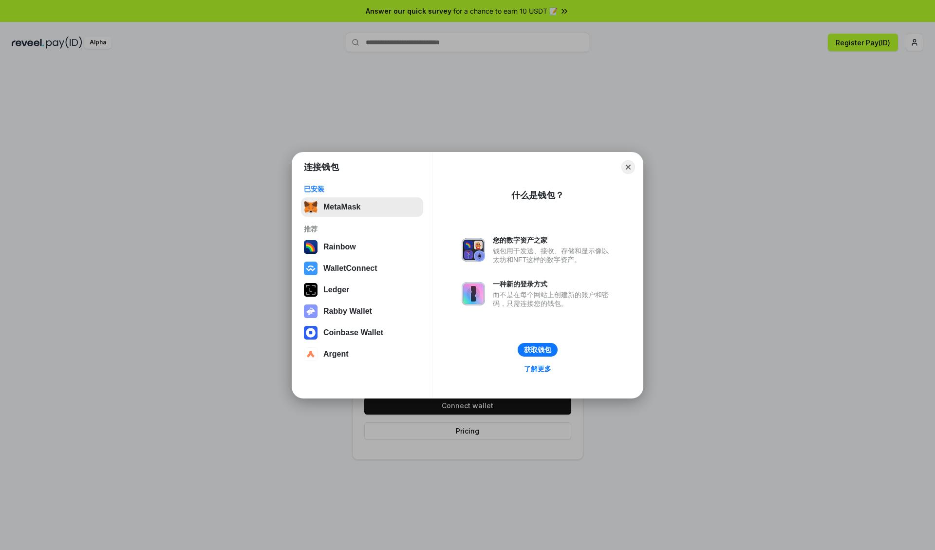 The height and width of the screenshot is (550, 935). What do you see at coordinates (342, 207) in the screenshot?
I see `div: MetaMask` at bounding box center [342, 207].